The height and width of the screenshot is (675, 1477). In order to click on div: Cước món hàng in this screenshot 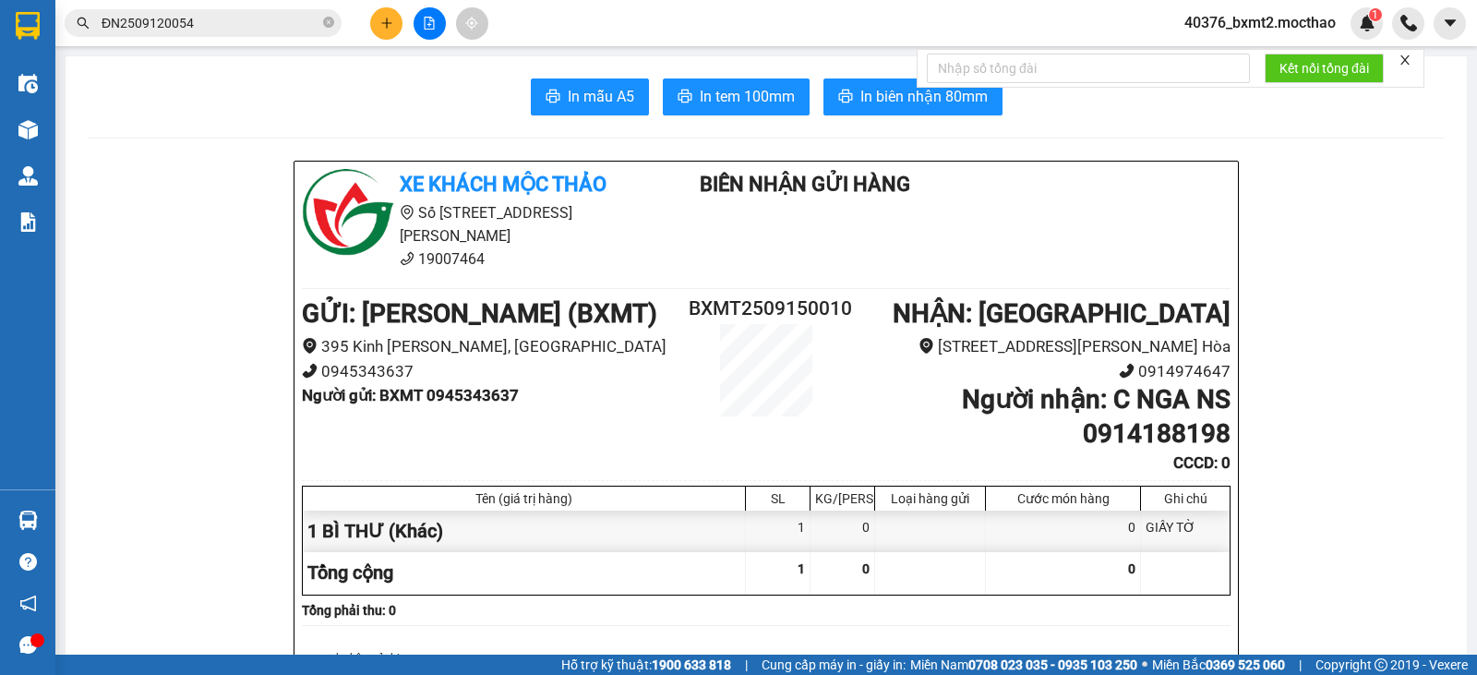, I will do `click(1063, 498)`.